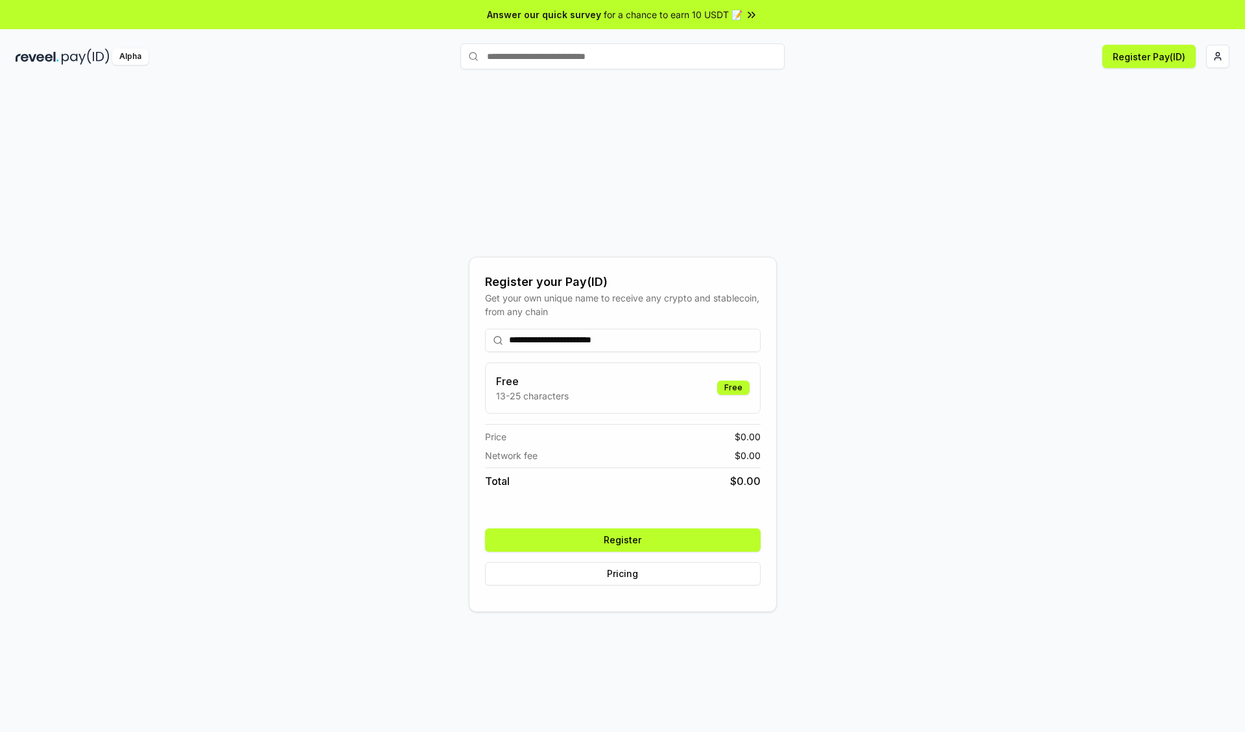 This screenshot has width=1245, height=732. I want to click on span: Network fee, so click(511, 455).